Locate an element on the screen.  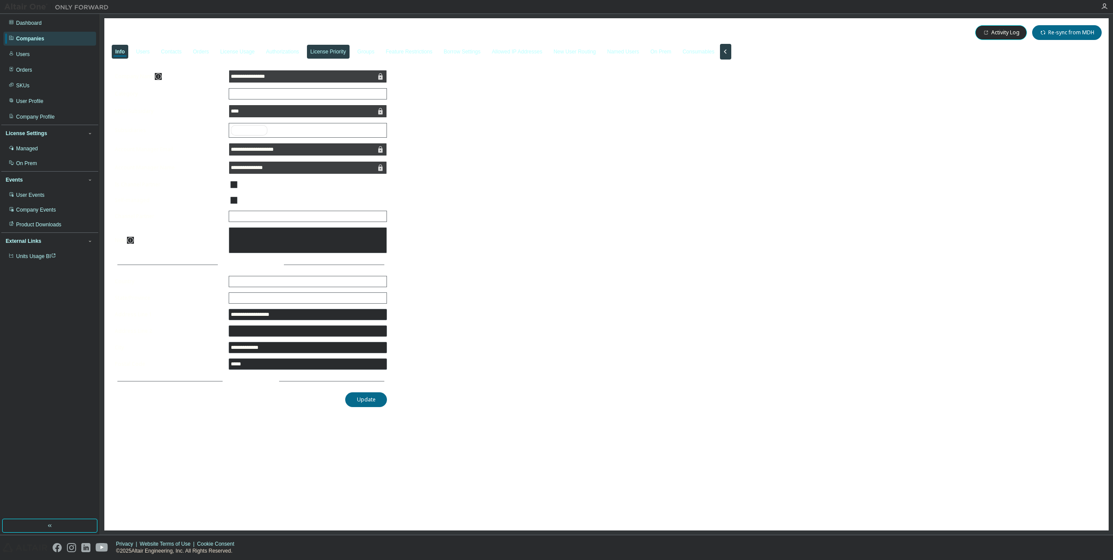
label: Company Name is located at coordinates (169, 76).